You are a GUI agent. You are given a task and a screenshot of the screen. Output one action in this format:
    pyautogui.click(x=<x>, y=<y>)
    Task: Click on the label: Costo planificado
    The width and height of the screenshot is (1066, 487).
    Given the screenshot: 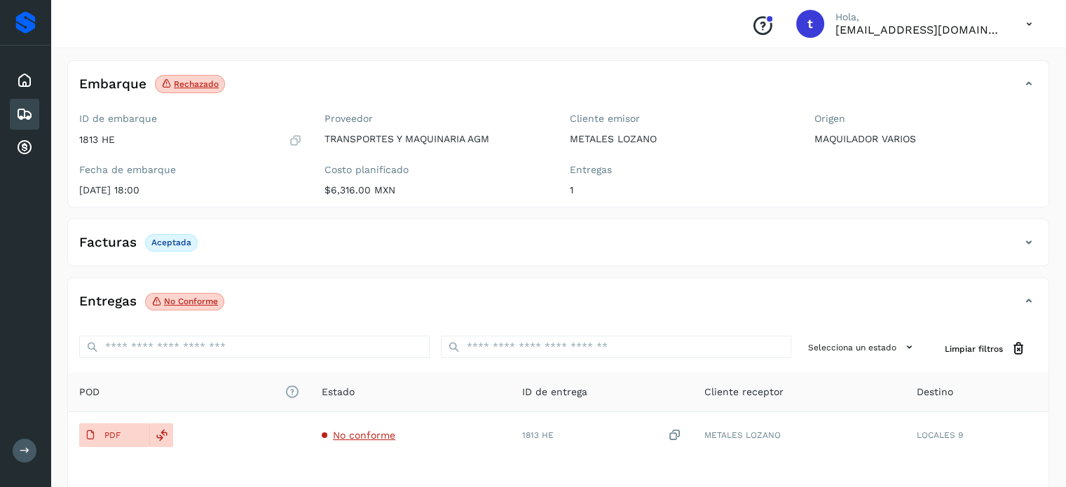 What is the action you would take?
    pyautogui.click(x=436, y=170)
    